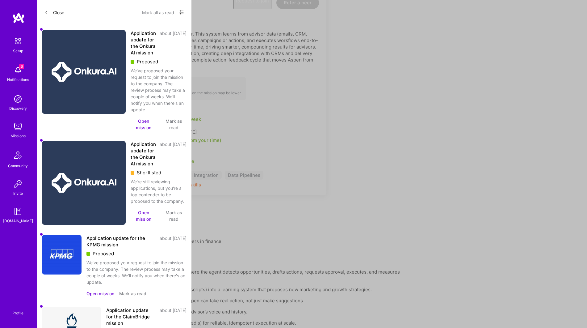  Describe the element at coordinates (18, 51) in the screenshot. I see `div: Setup` at that location.